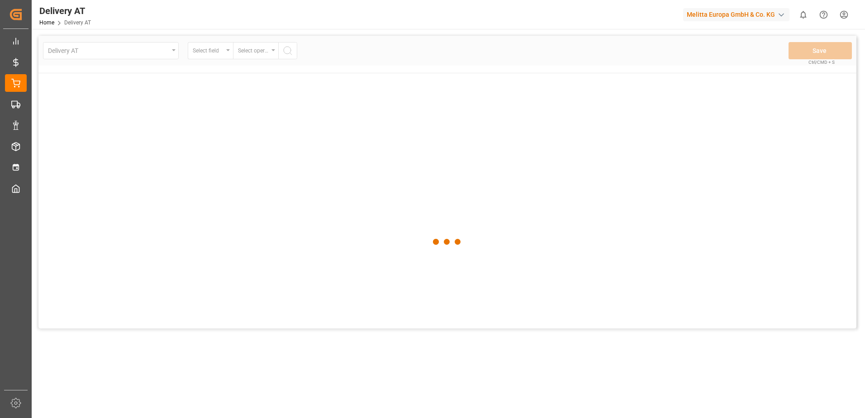  Describe the element at coordinates (803, 14) in the screenshot. I see `button: show 0 new notifications` at that location.